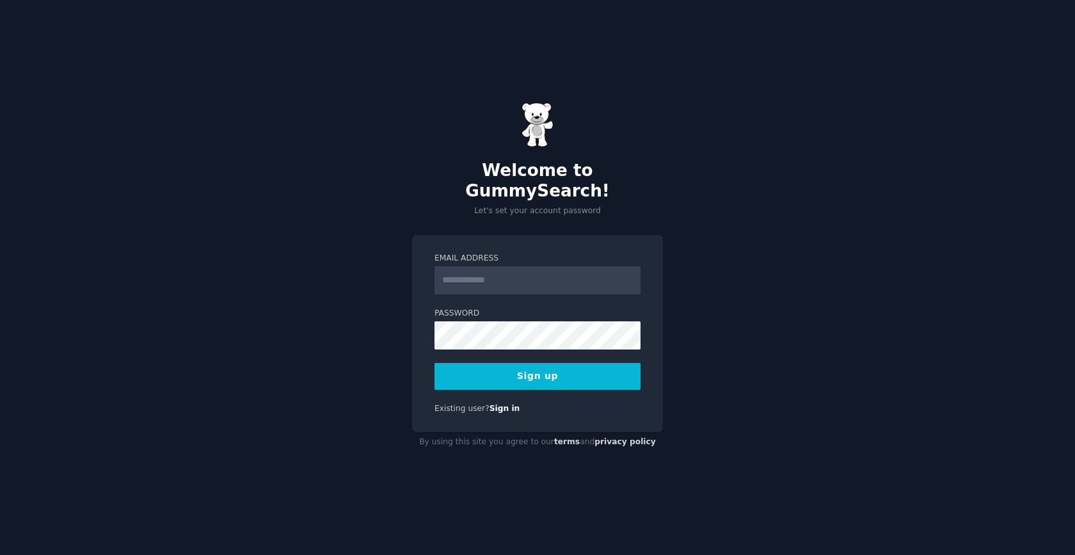  Describe the element at coordinates (462, 408) in the screenshot. I see `span: Existing user?` at that location.